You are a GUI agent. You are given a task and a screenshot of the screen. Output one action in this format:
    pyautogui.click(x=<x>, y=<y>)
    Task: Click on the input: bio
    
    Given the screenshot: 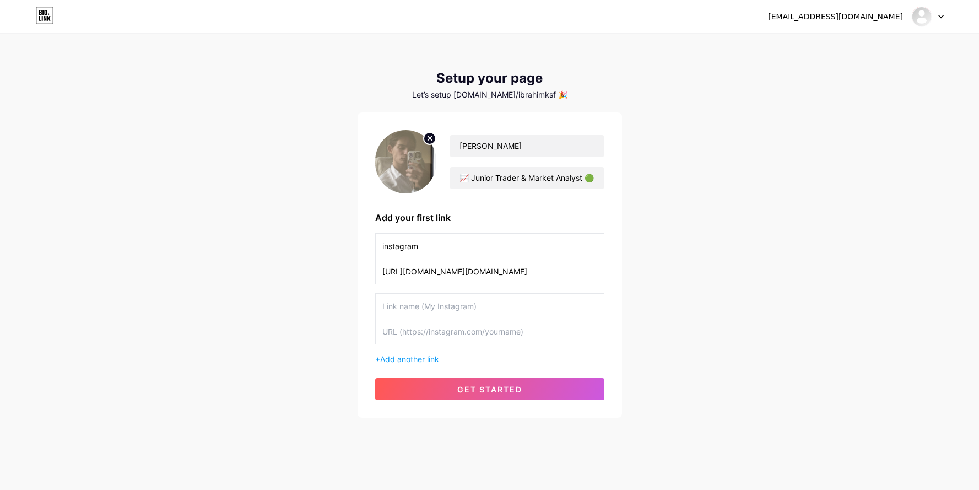 What is the action you would take?
    pyautogui.click(x=527, y=178)
    